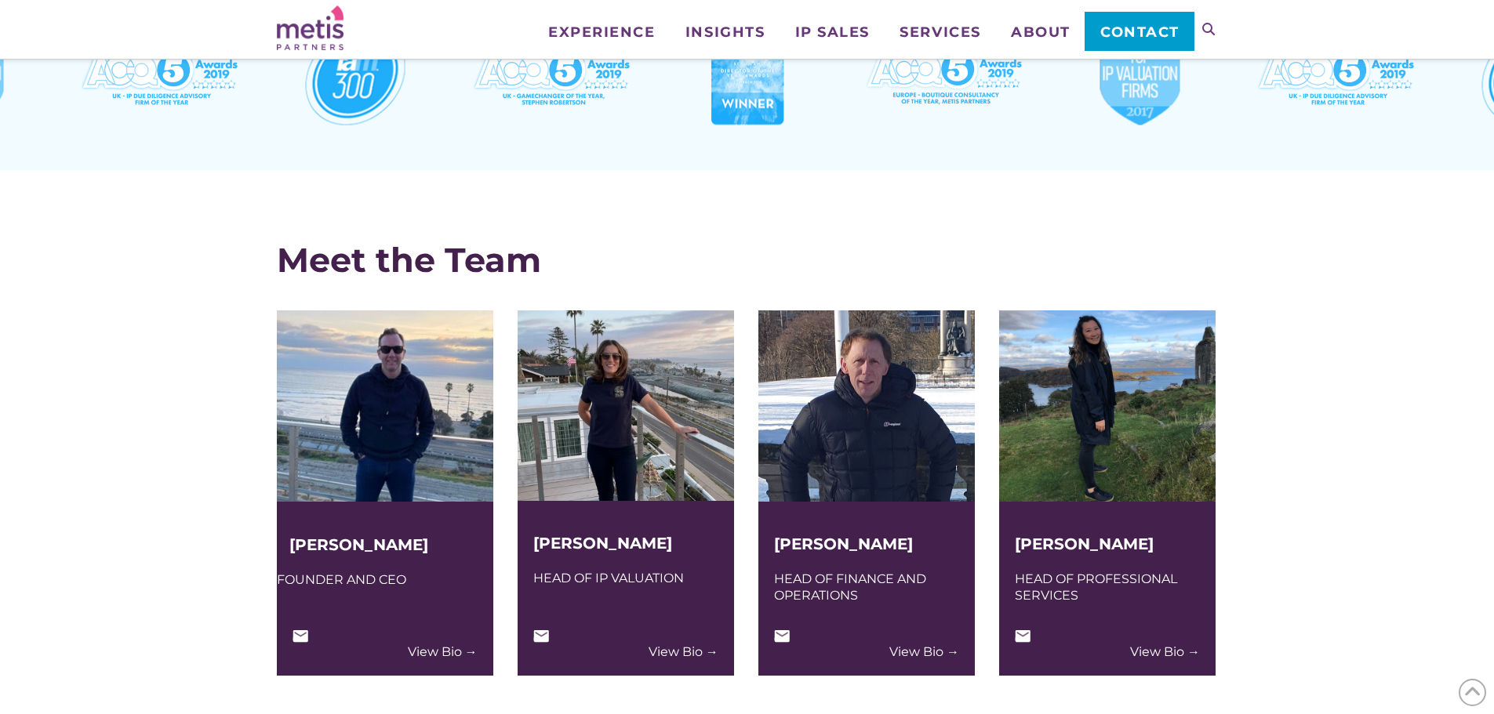  What do you see at coordinates (1040, 32) in the screenshot?
I see `span: About` at bounding box center [1040, 32].